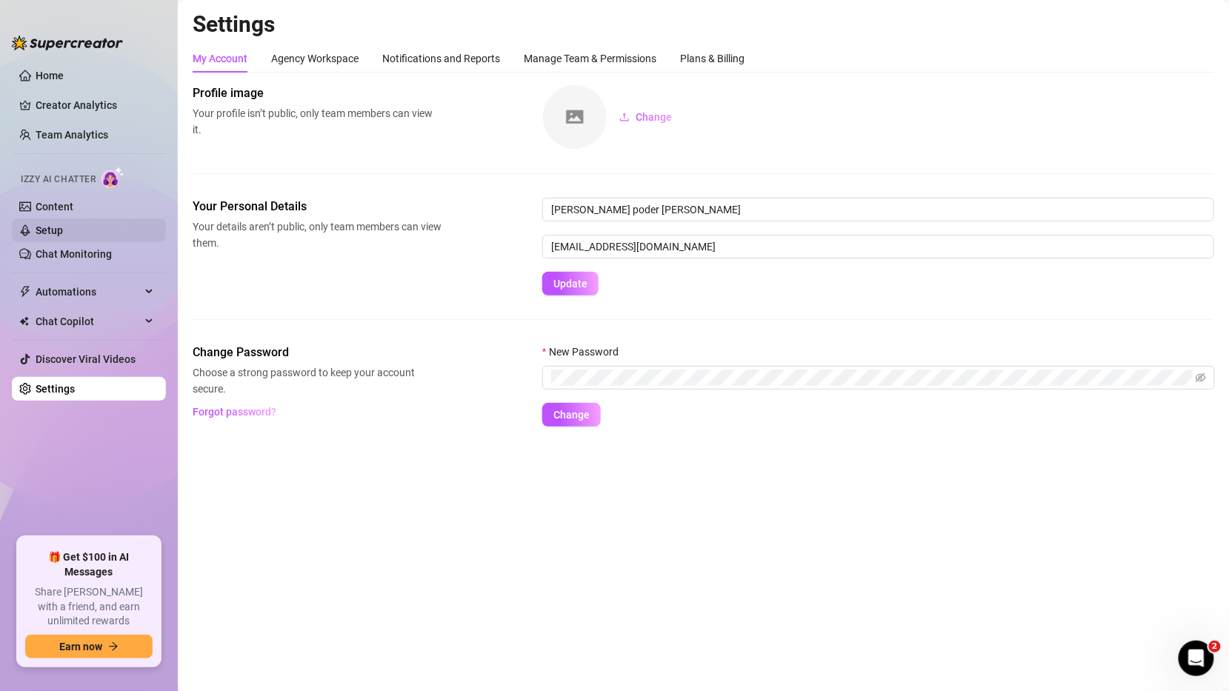  I want to click on span: Your Personal Details, so click(317, 207).